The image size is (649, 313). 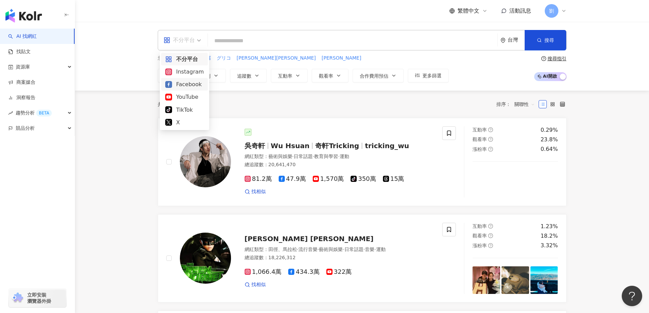 I want to click on button: グリコ, so click(x=224, y=58).